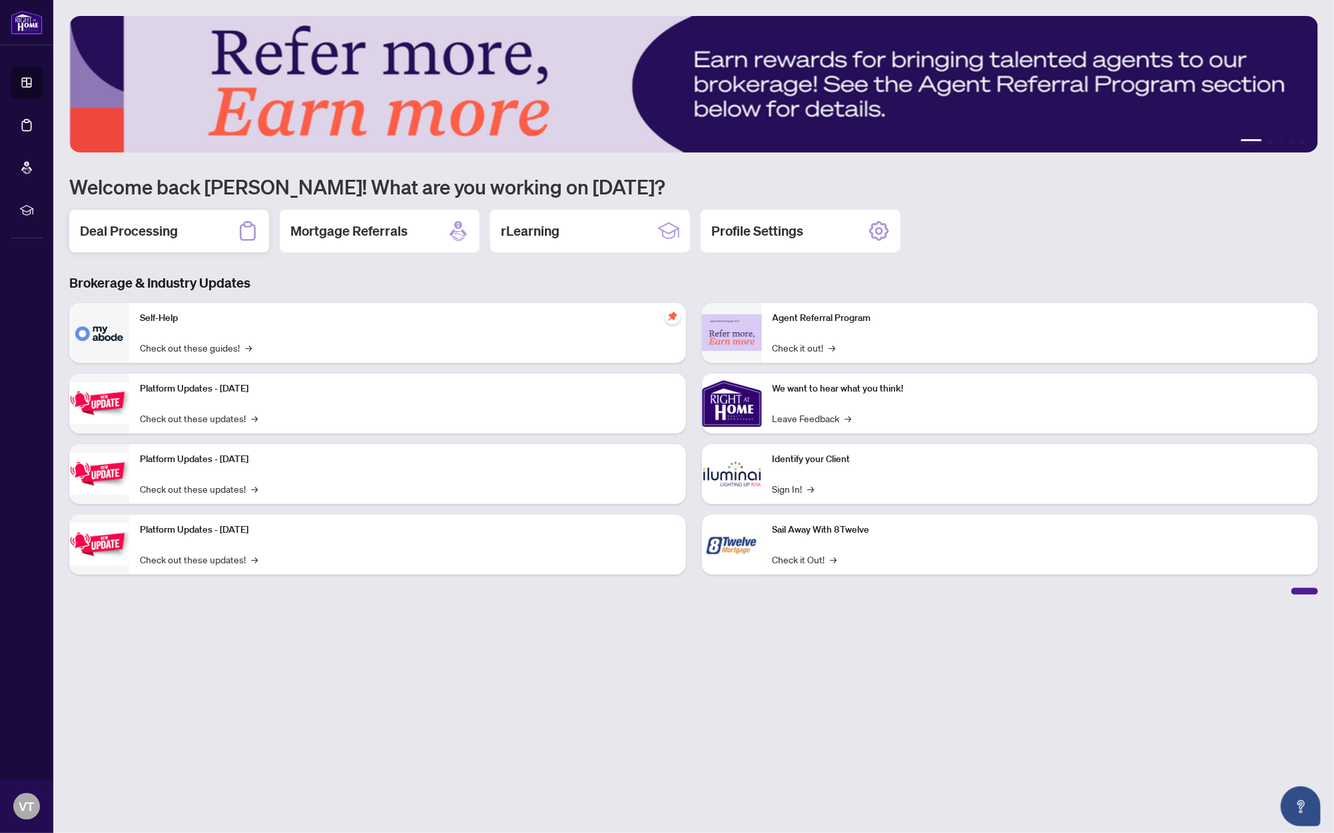 This screenshot has height=833, width=1334. What do you see at coordinates (408, 318) in the screenshot?
I see `p: Self-Help` at bounding box center [408, 318].